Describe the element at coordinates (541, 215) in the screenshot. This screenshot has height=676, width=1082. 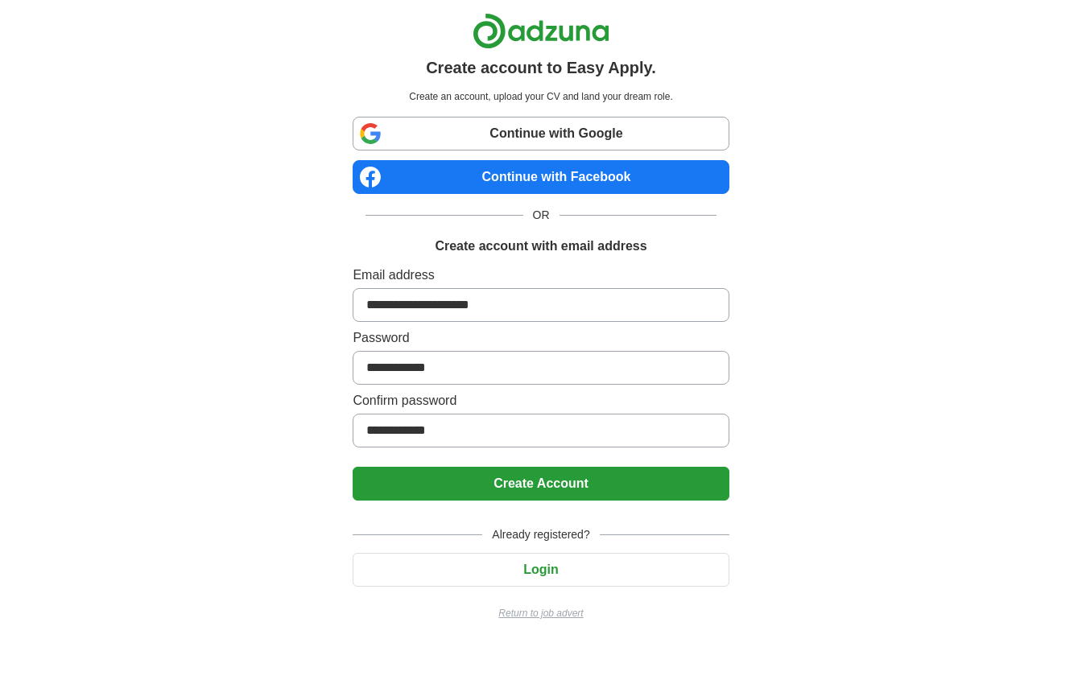
I see `span: OR` at that location.